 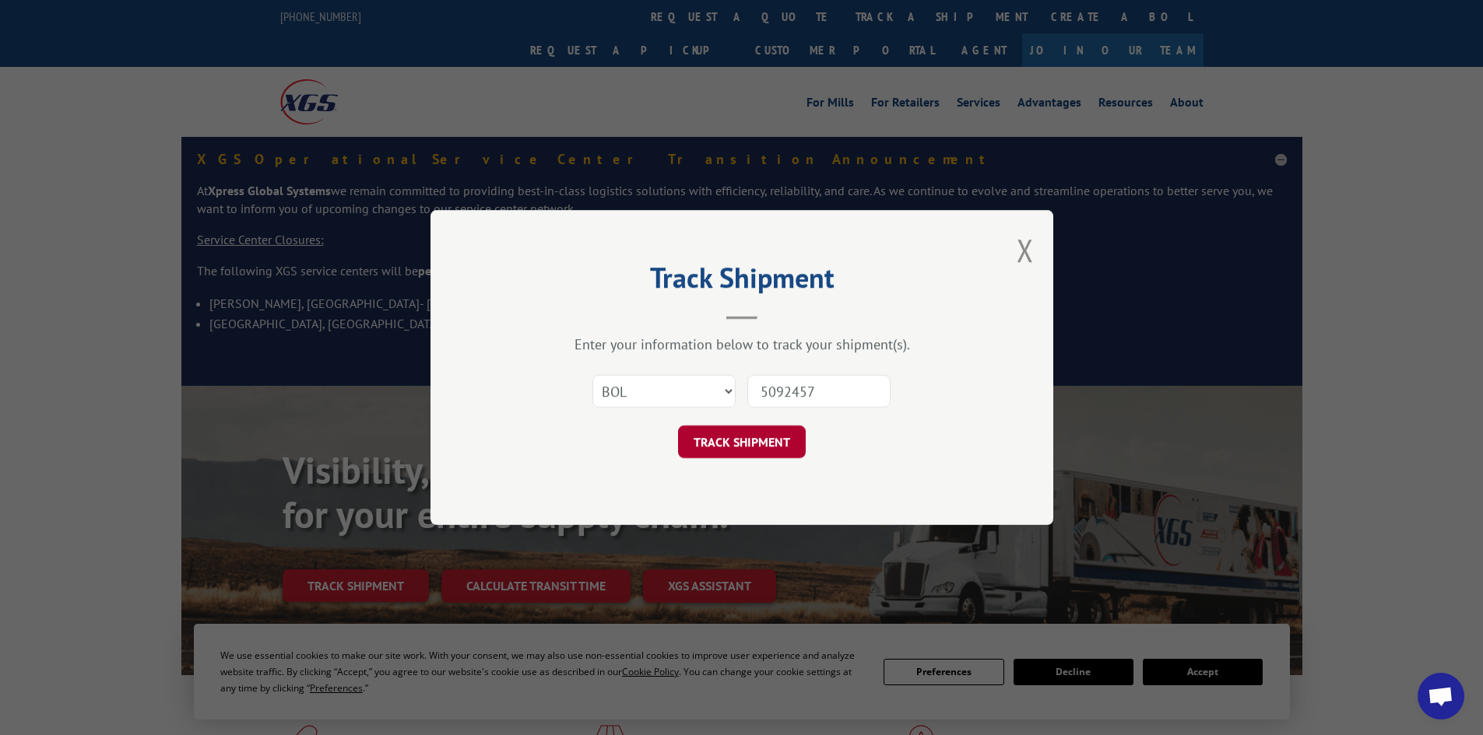 I want to click on input: Number(s), so click(x=819, y=391).